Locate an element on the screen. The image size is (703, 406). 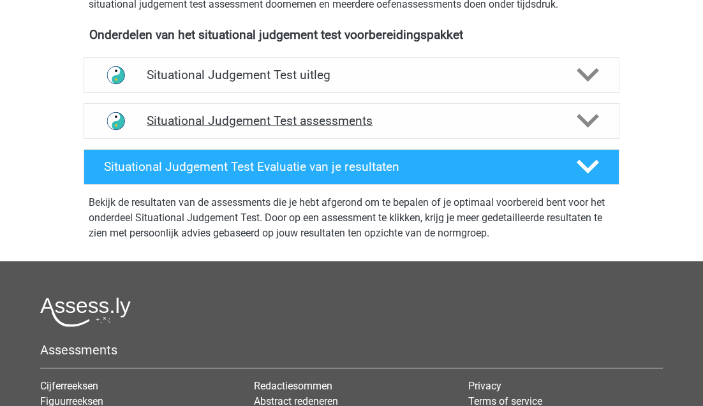
img: Assessly logo is located at coordinates (85, 312).